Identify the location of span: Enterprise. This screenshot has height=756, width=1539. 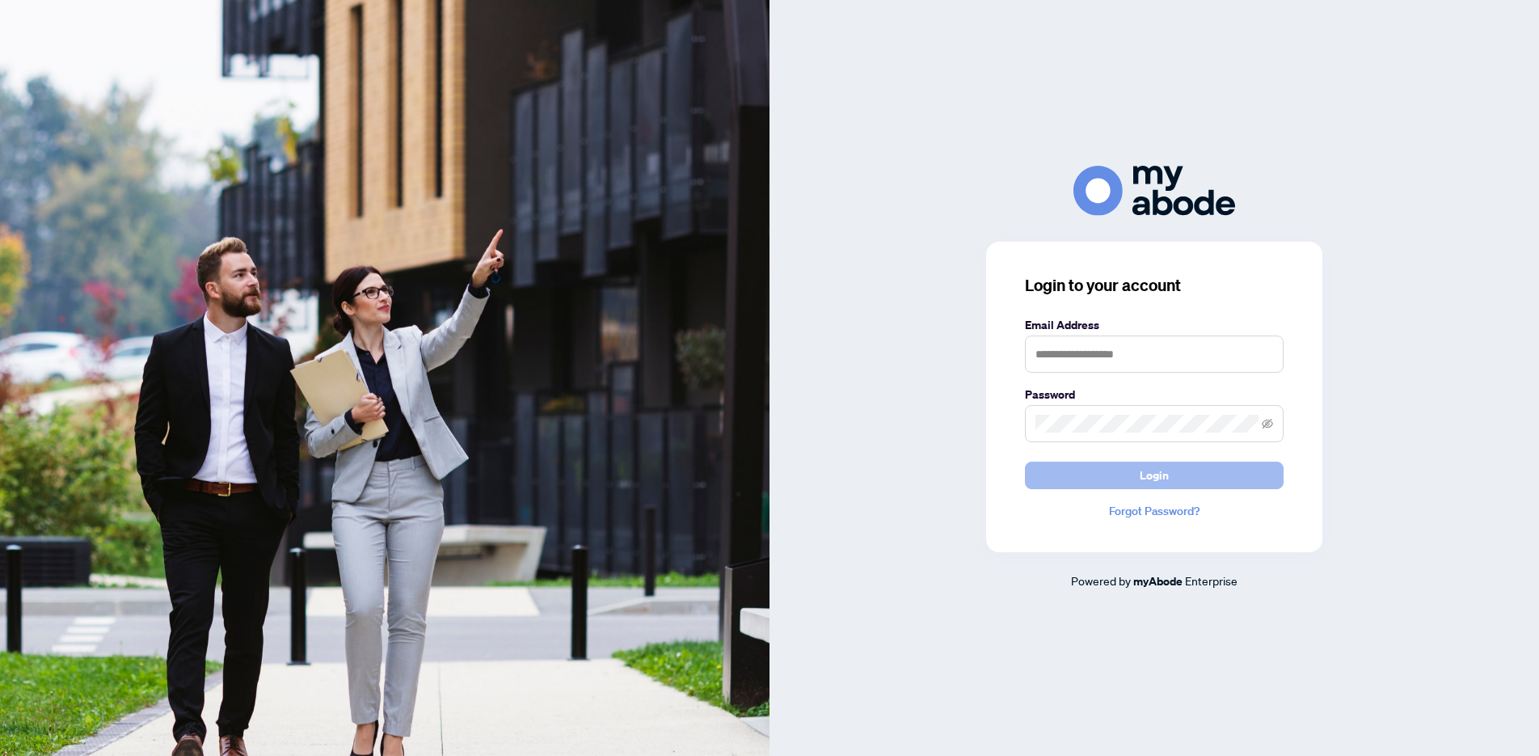
(1211, 580).